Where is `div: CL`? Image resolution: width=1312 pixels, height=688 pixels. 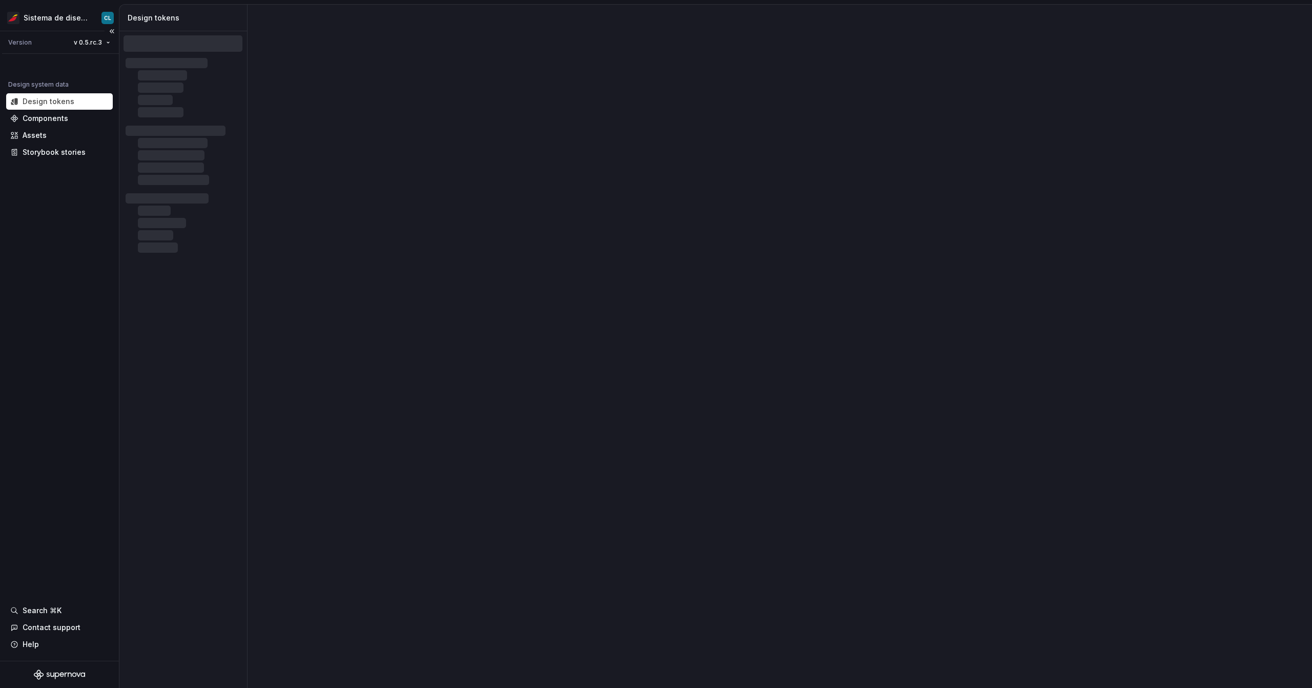 div: CL is located at coordinates (108, 18).